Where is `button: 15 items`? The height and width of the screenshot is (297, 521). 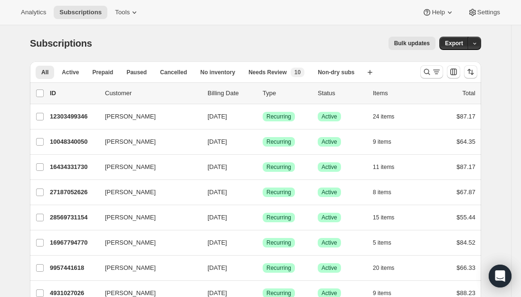
button: 15 items is located at coordinates (389, 217).